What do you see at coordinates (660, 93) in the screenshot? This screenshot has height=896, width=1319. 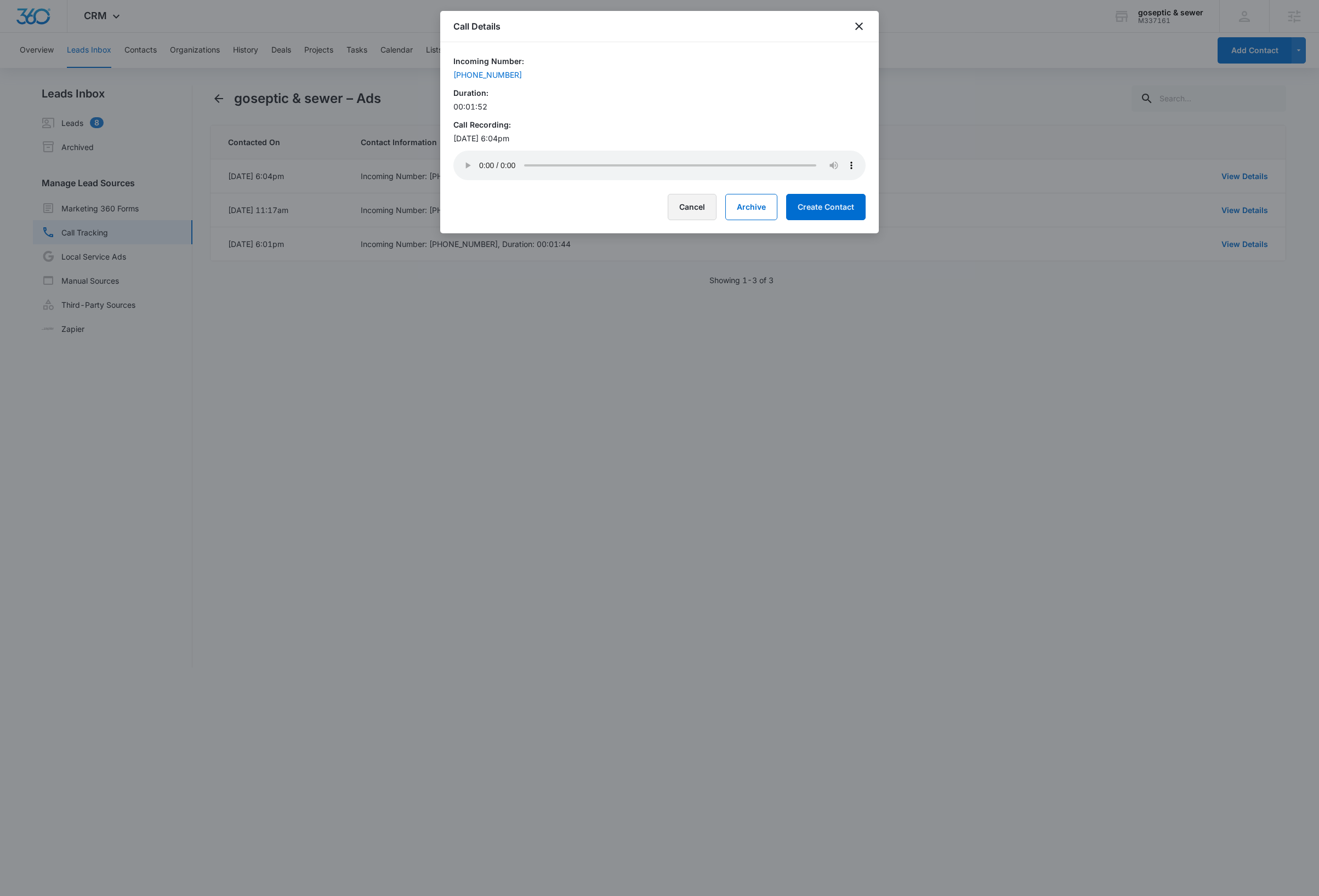 I see `h6: Duration:` at bounding box center [660, 93].